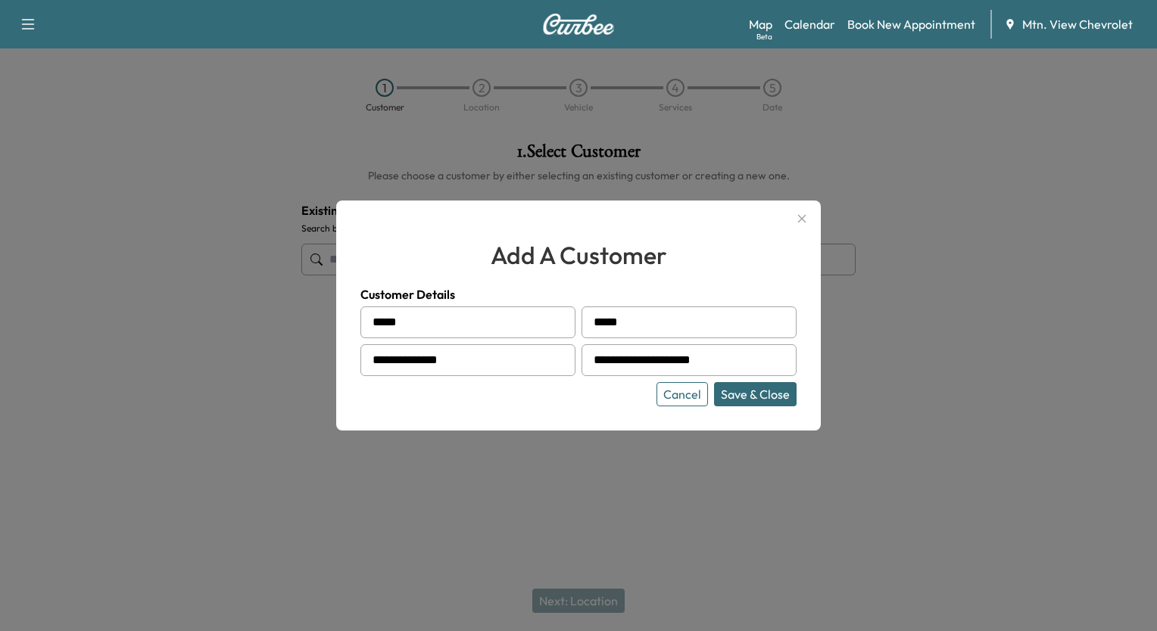  I want to click on img: Curbee Logo, so click(578, 24).